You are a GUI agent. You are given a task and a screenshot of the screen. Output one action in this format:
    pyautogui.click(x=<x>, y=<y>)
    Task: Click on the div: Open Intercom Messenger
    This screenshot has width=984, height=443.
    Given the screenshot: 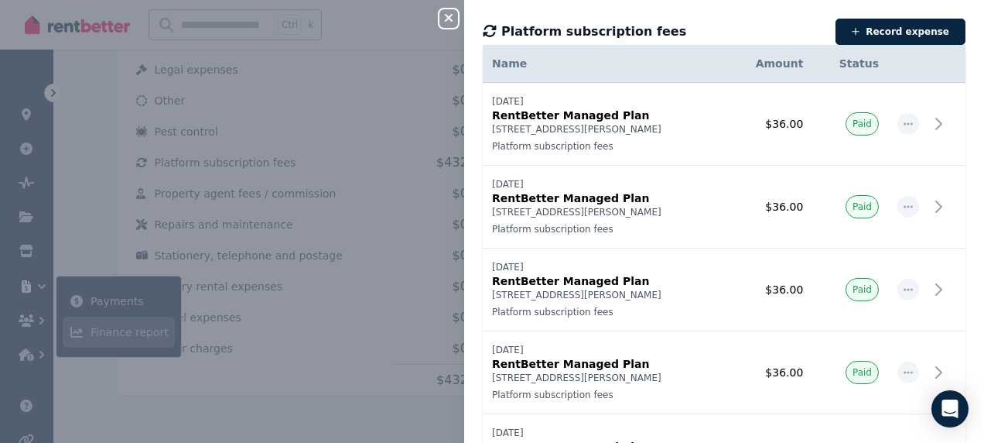 What is the action you would take?
    pyautogui.click(x=950, y=409)
    